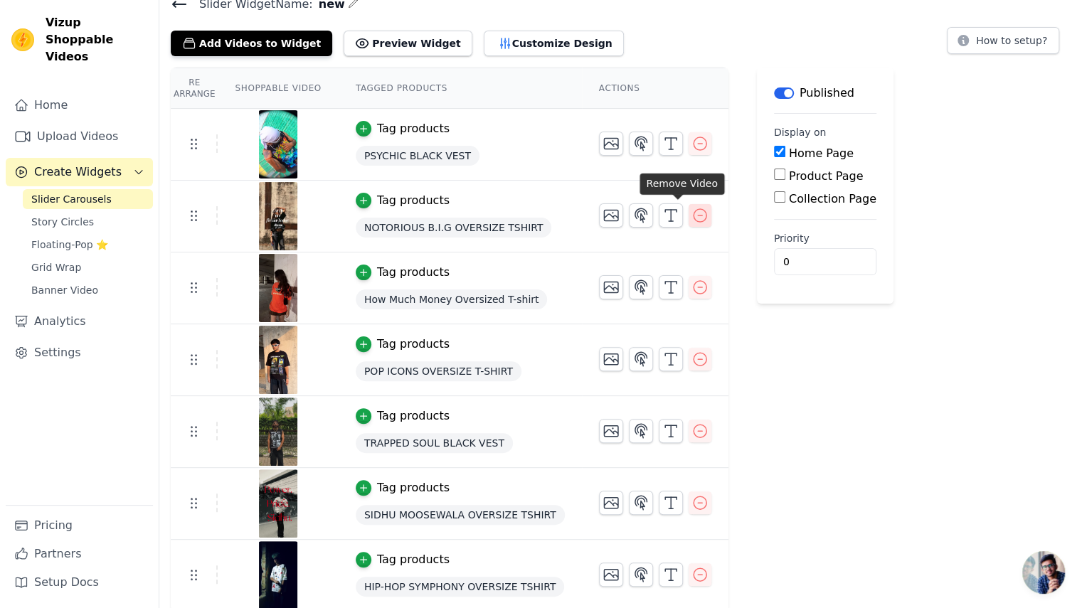 This screenshot has width=1082, height=608. Describe the element at coordinates (1003, 41) in the screenshot. I see `button: How to setup?` at that location.